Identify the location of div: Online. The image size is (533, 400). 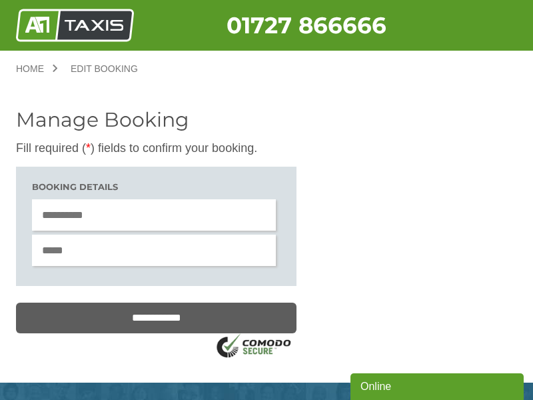
(87, 16).